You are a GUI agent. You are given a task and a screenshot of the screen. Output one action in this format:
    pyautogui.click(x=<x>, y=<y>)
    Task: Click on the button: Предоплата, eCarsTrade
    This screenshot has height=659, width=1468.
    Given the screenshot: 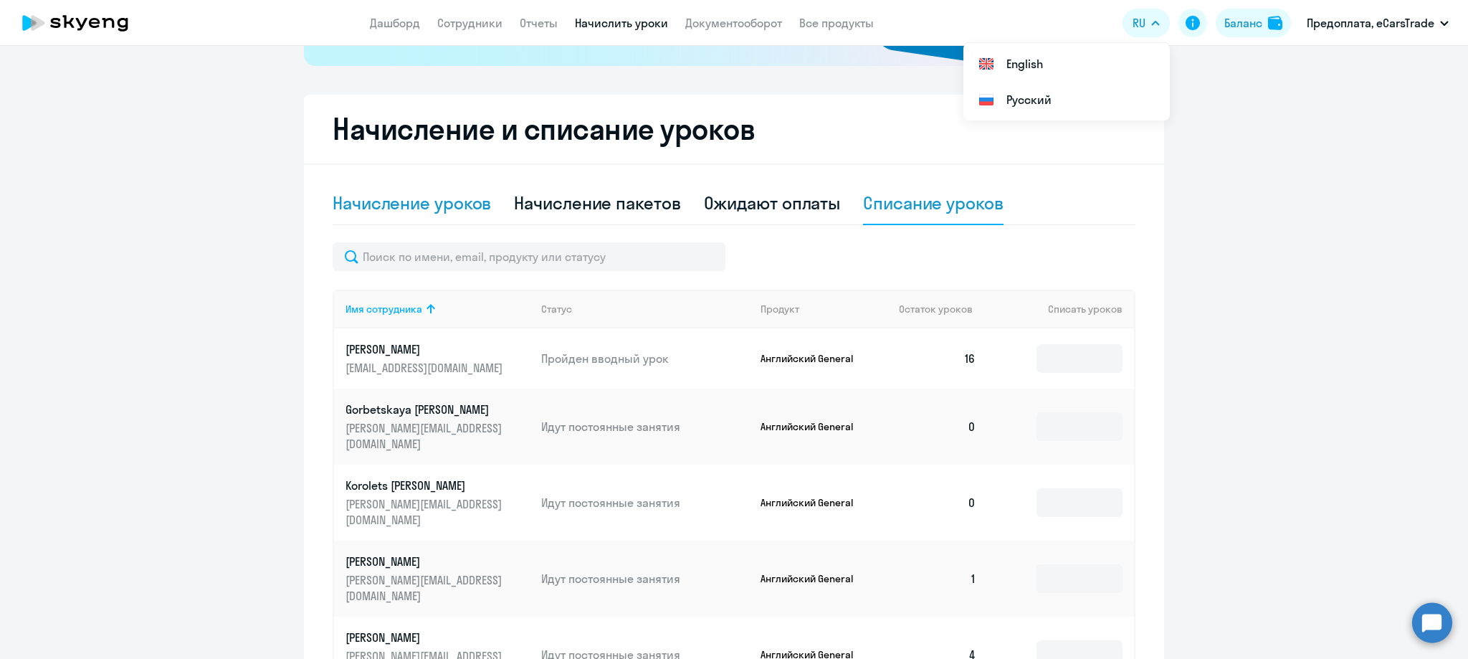 What is the action you would take?
    pyautogui.click(x=1378, y=23)
    